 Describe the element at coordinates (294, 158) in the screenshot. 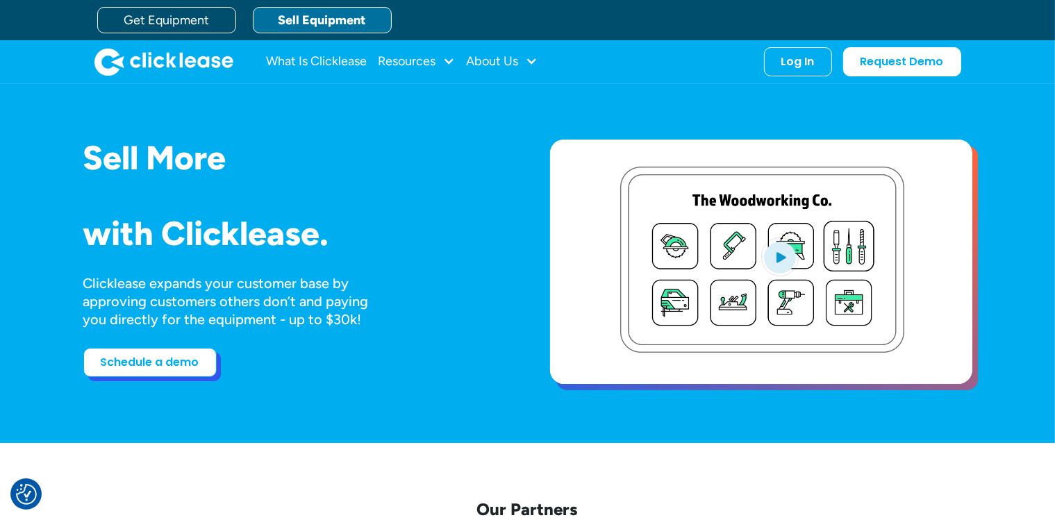

I see `h1: Sell More` at that location.